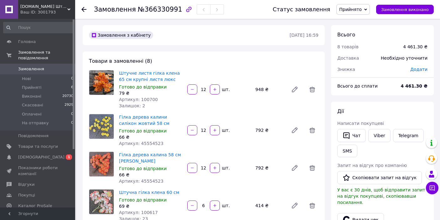  I want to click on span: У вас є 30 днів, щоб відправити запит на відгук покупцеві, скопіювавши посилання., so click(381, 196).